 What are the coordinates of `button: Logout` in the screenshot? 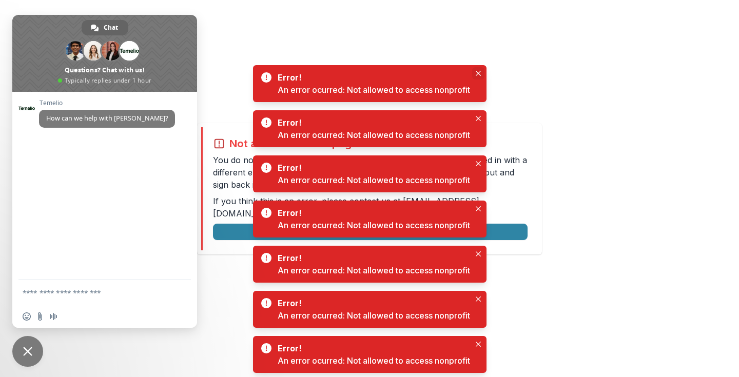 It's located at (370, 232).